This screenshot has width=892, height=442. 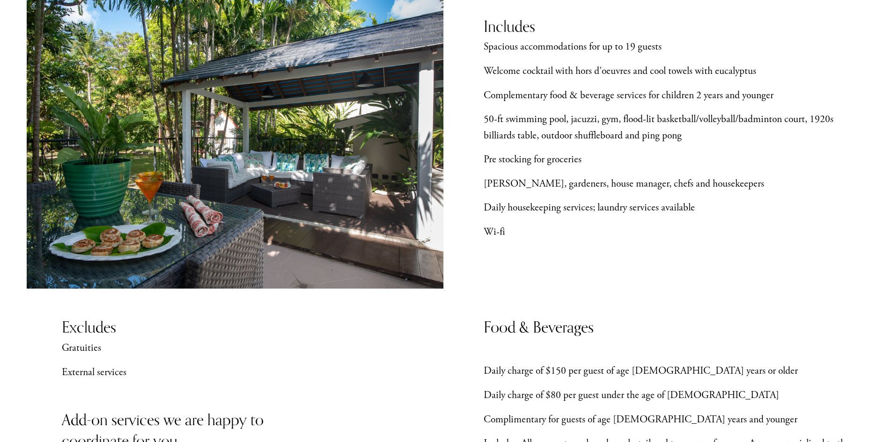 I want to click on p: External services, so click(x=252, y=373).